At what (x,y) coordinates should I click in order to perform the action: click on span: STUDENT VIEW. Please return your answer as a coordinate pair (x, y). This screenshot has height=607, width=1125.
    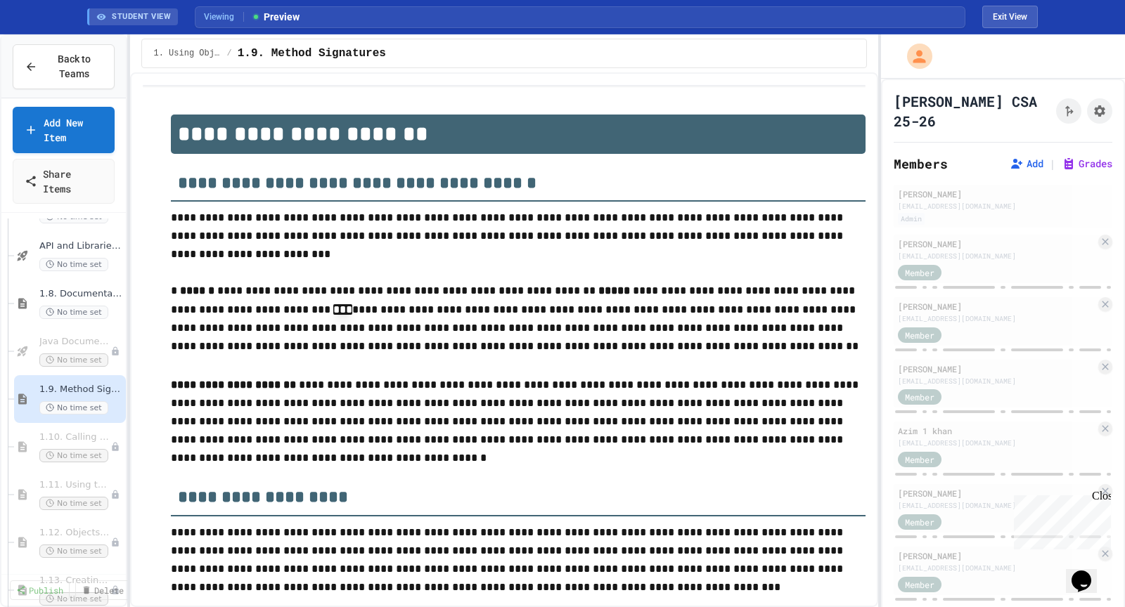
    Looking at the image, I should click on (141, 17).